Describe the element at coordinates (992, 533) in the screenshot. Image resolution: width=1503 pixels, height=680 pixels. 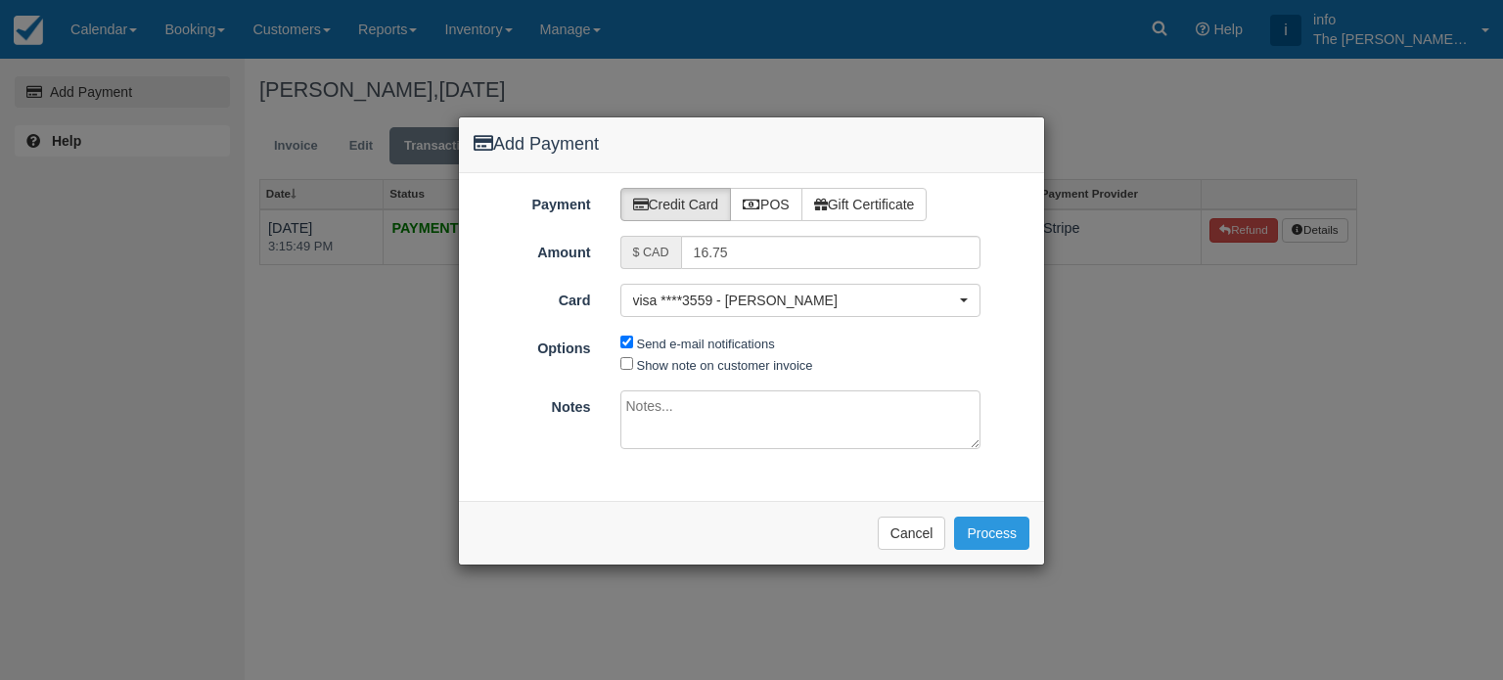
I see `button: Process` at that location.